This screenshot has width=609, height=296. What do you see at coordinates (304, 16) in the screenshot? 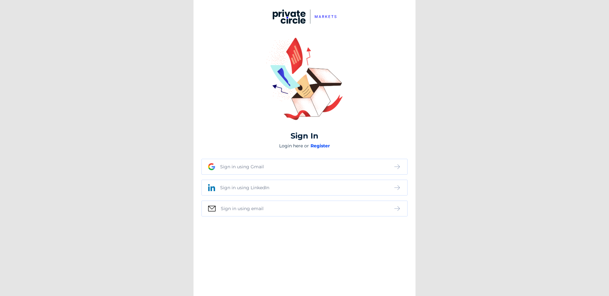
I see `img: pc-markets-logo.svg` at bounding box center [304, 16].